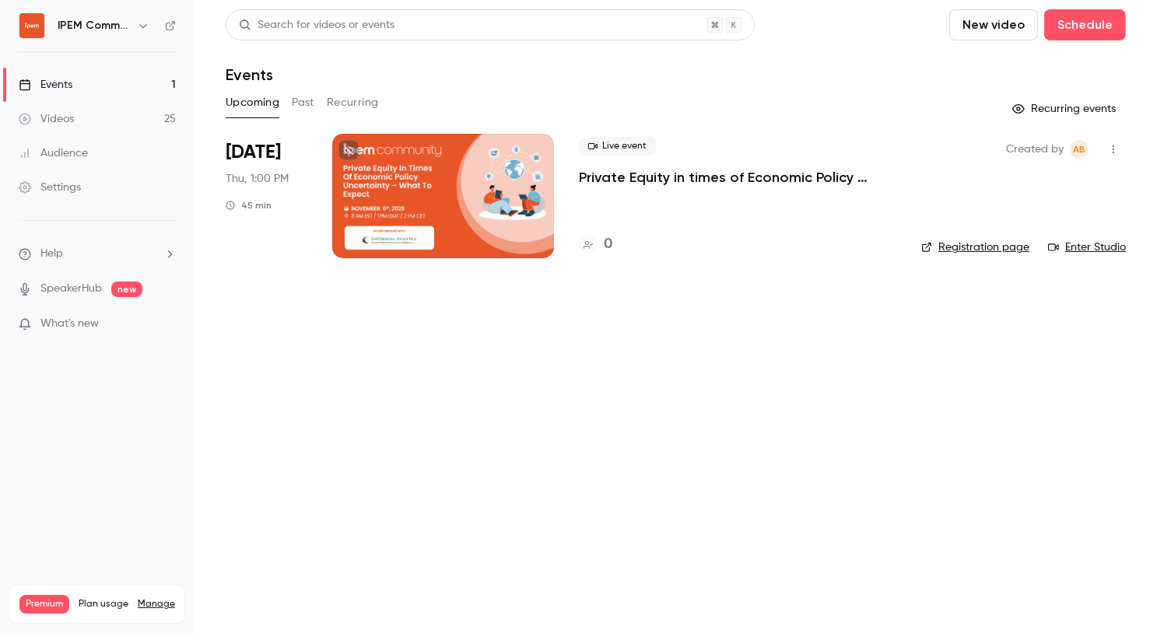 The width and height of the screenshot is (1157, 633). What do you see at coordinates (71, 289) in the screenshot?
I see `a: SpeakerHub` at bounding box center [71, 289].